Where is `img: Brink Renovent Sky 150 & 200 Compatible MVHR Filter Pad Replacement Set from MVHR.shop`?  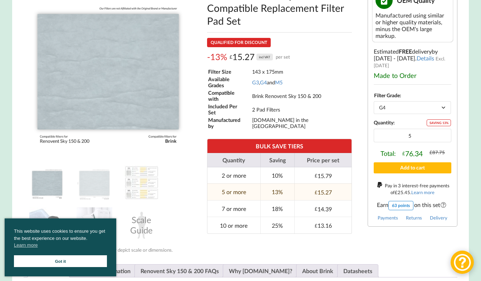
img: Brink Renovent Sky 150 & 200 Compatible MVHR Filter Pad Replacement Set from MVHR.shop is located at coordinates (47, 183).